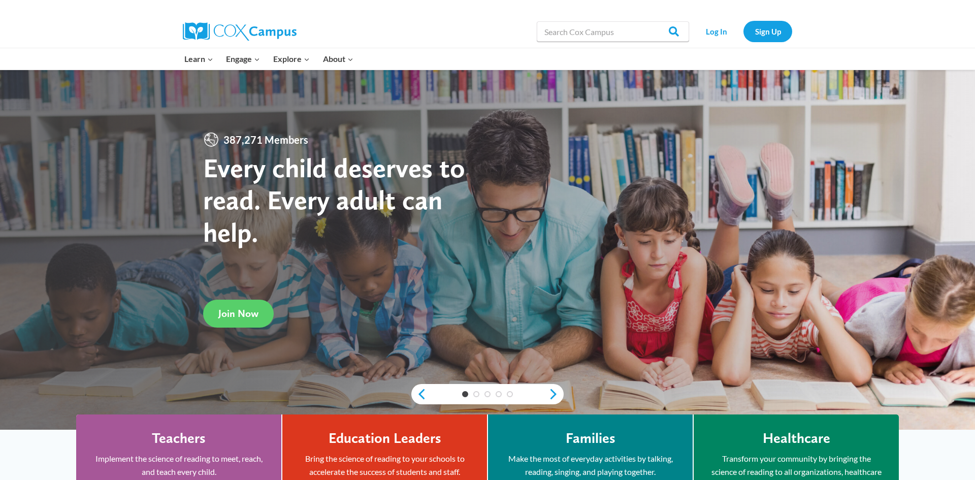  What do you see at coordinates (385, 438) in the screenshot?
I see `h4: Education Leaders` at bounding box center [385, 438].